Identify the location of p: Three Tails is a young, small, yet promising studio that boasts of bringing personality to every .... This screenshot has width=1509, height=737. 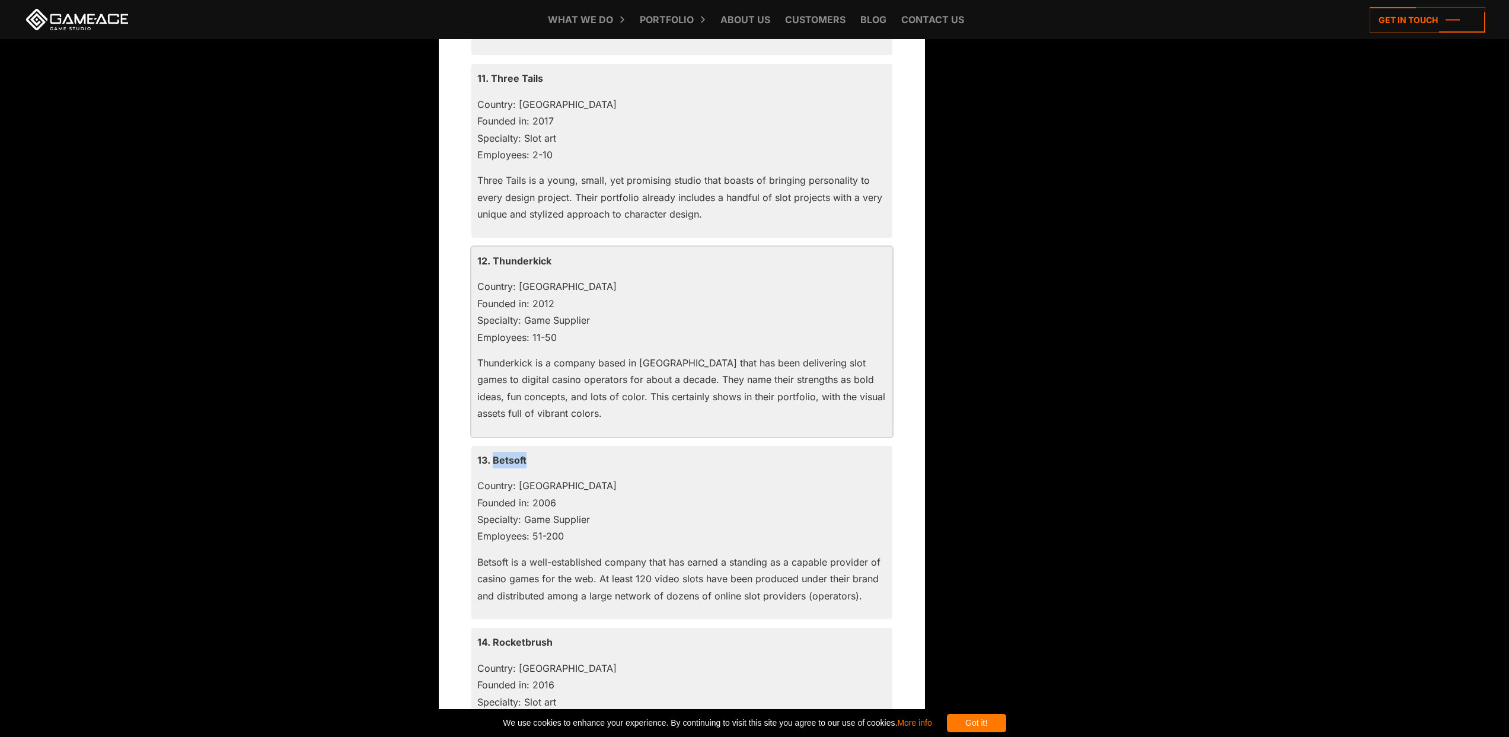
(682, 197).